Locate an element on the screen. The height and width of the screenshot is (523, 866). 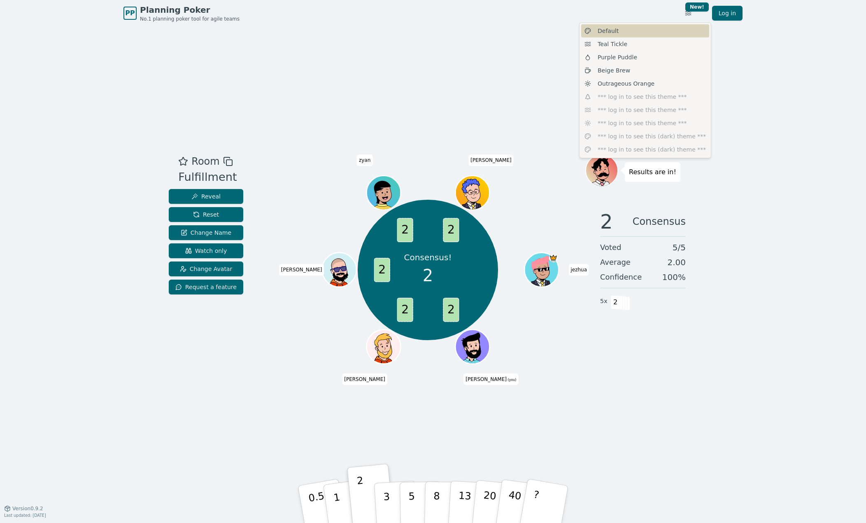
span: Outrageous Orange is located at coordinates (626, 84).